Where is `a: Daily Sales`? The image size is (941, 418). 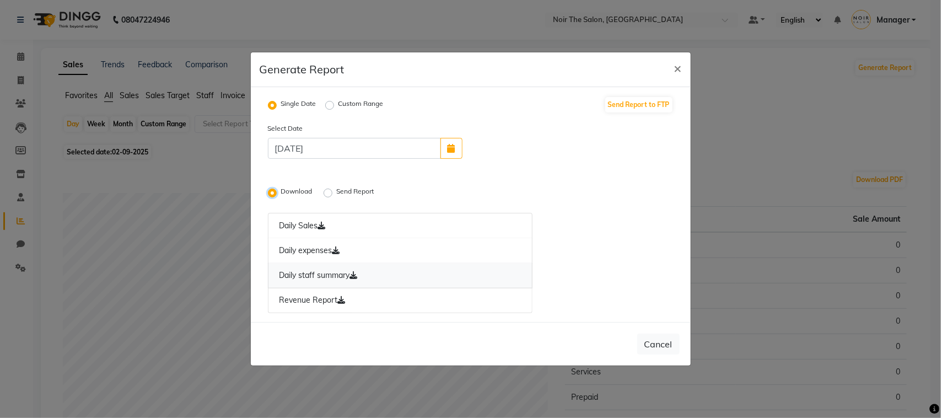
a: Daily Sales is located at coordinates (400, 225).